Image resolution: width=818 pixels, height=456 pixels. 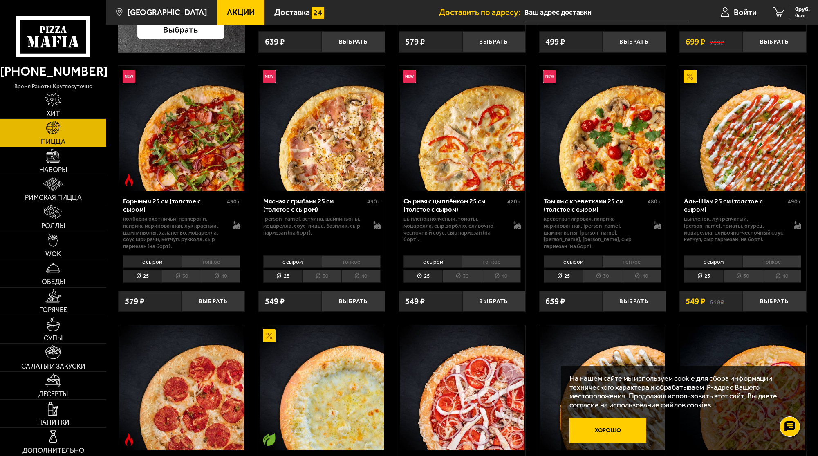 I want to click on img: Чикен Фреш 25 см (толстое с сыром), so click(x=742, y=388).